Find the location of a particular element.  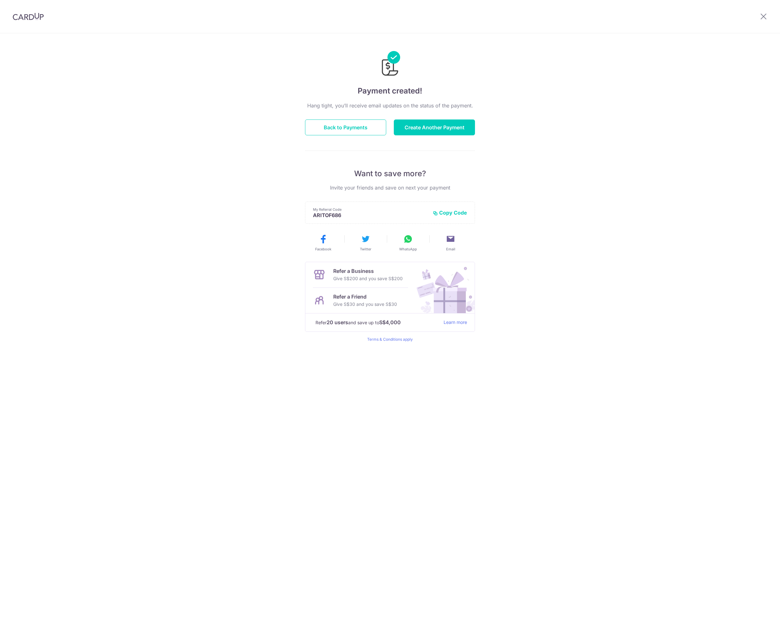

img: Refer is located at coordinates (442, 287).